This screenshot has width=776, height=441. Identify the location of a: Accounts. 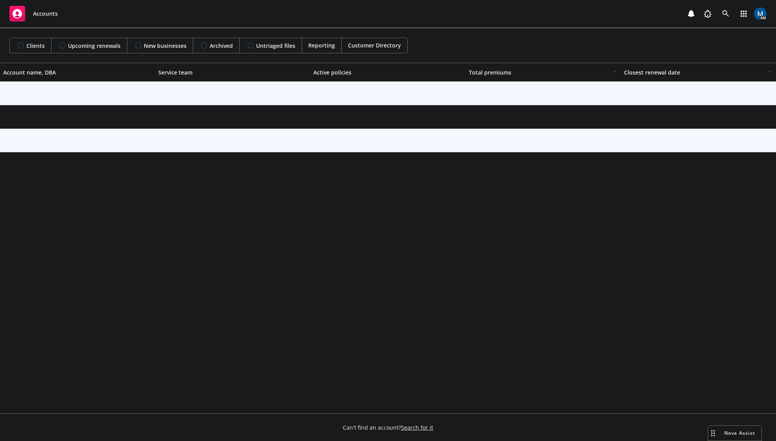
(33, 14).